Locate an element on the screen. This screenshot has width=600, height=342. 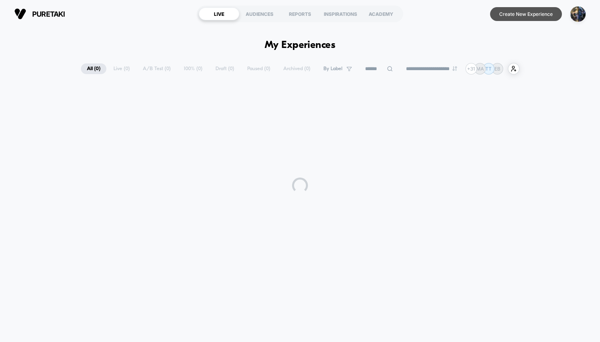
h1: My Experiences is located at coordinates (300, 45).